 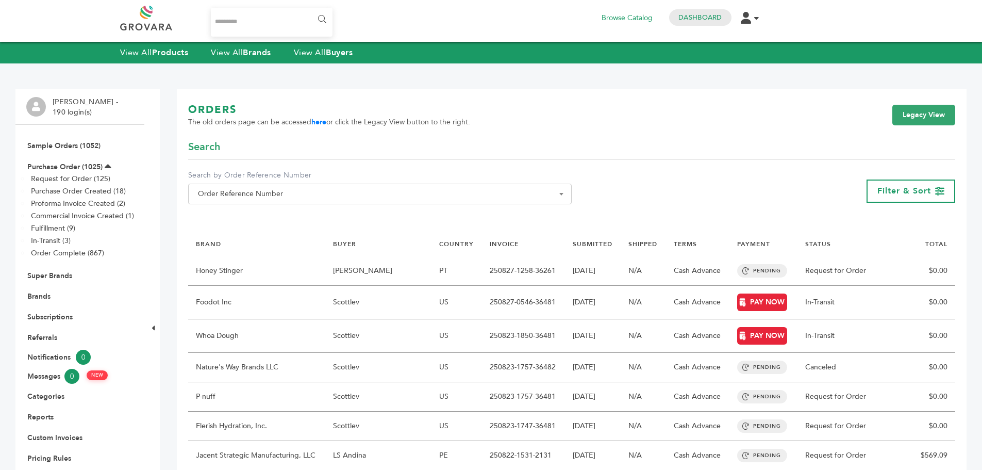 I want to click on td: Honey Stinger, so click(x=257, y=271).